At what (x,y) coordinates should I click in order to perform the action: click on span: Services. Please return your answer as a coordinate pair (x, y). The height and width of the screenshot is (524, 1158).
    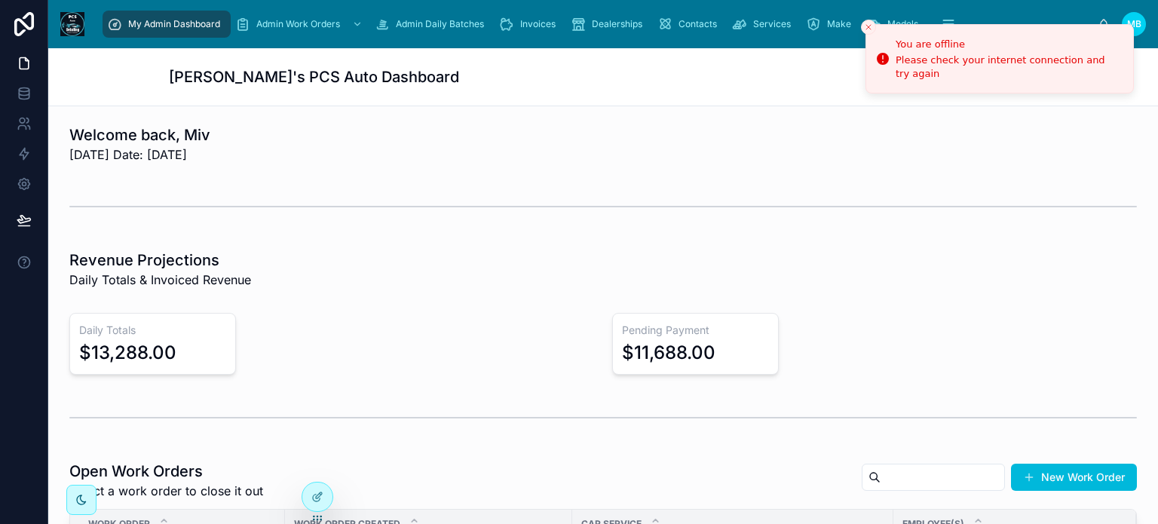
    Looking at the image, I should click on (772, 24).